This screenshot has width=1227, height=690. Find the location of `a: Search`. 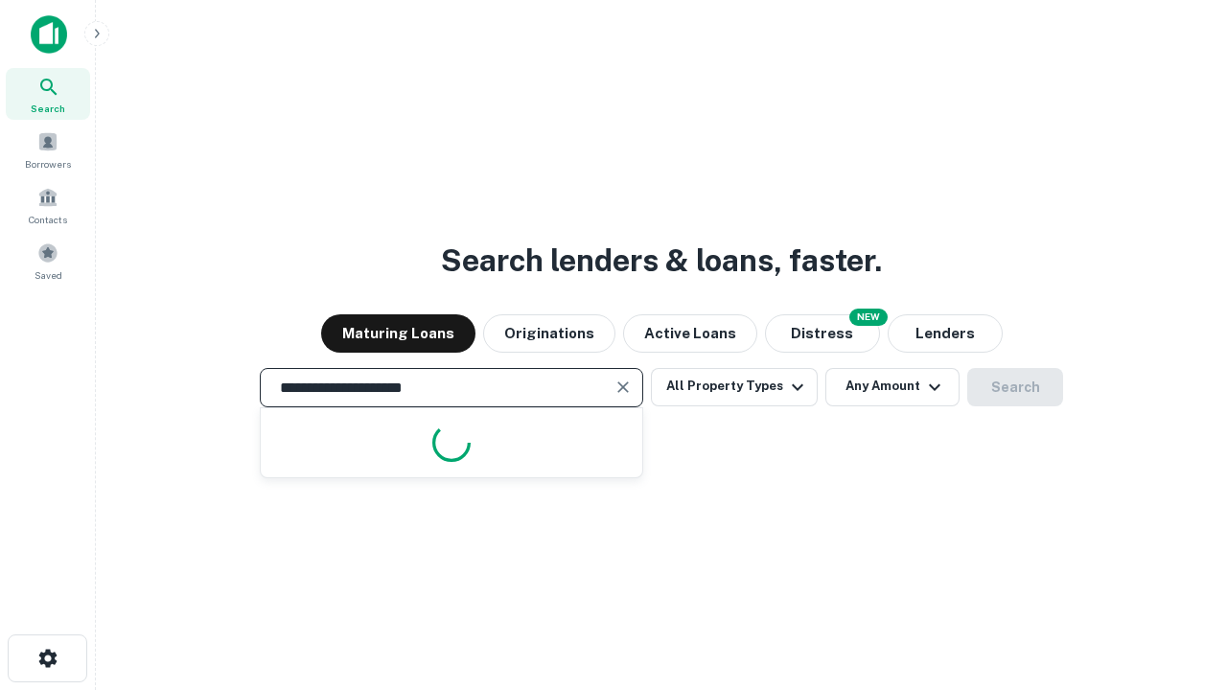

a: Search is located at coordinates (48, 94).